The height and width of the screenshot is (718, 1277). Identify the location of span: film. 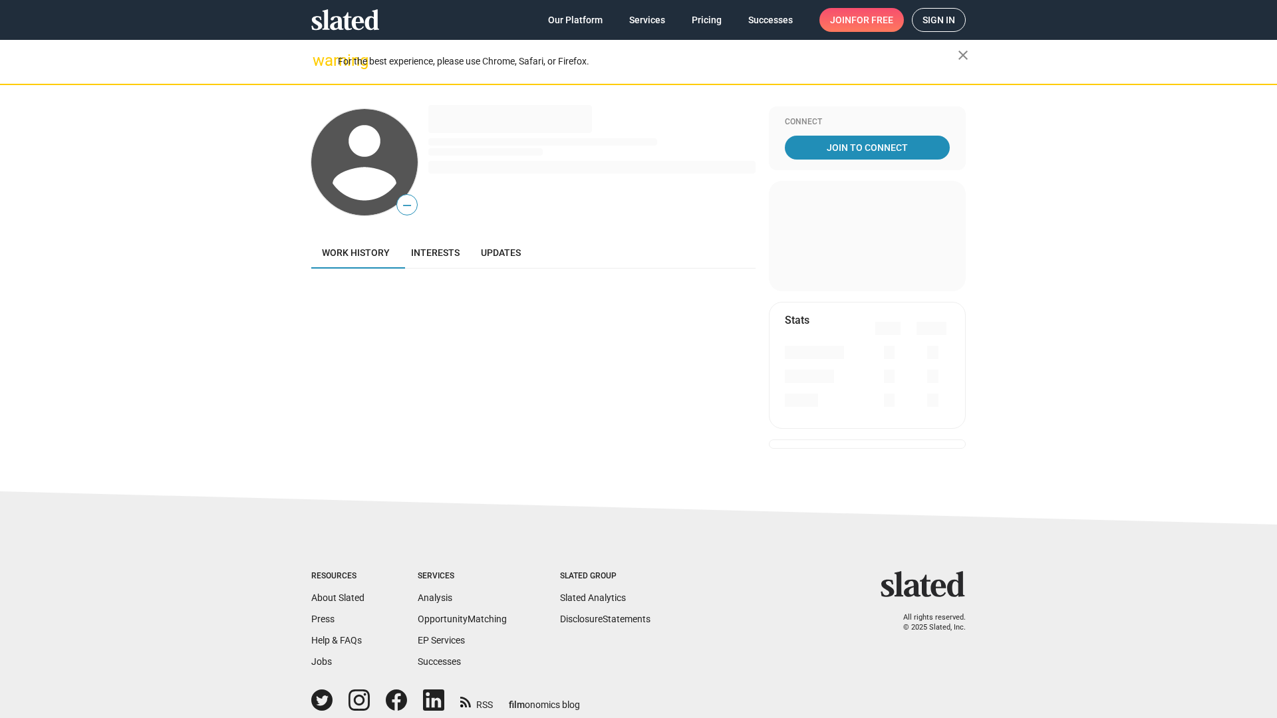
(517, 705).